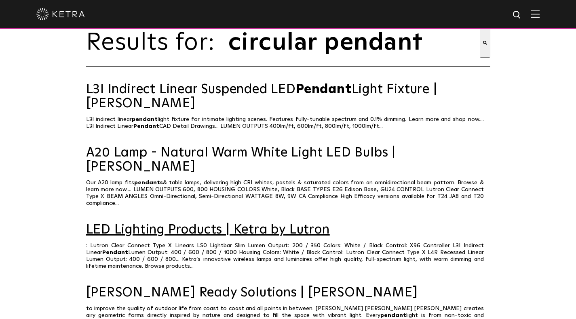 The image size is (576, 319). Describe the element at coordinates (288, 193) in the screenshot. I see `p: Our A20 lamp fits & table lamps, delivering high CRI whites, pastels & saturated colors from an o...` at that location.